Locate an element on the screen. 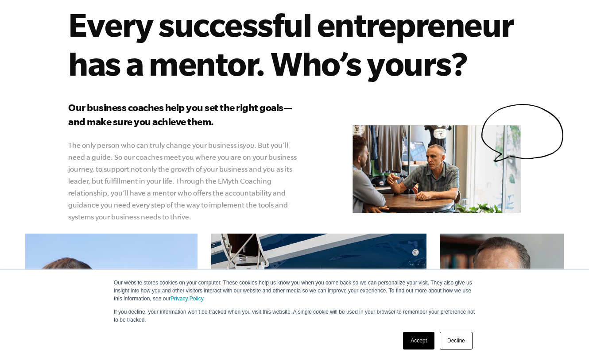  h1: Every successful entrepreneur has a mentor. Who’s yours? is located at coordinates (316, 44).